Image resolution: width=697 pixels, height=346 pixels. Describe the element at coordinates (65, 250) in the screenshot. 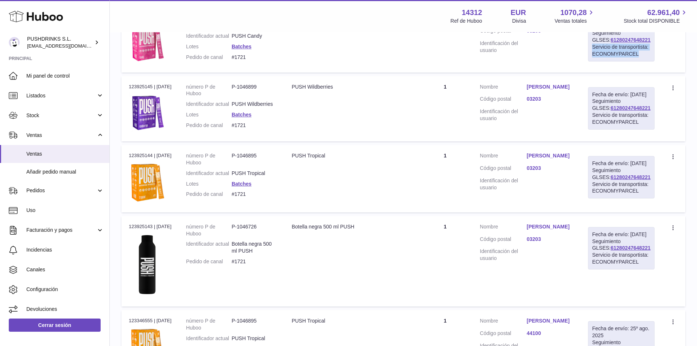

I see `span: Incidencias` at that location.